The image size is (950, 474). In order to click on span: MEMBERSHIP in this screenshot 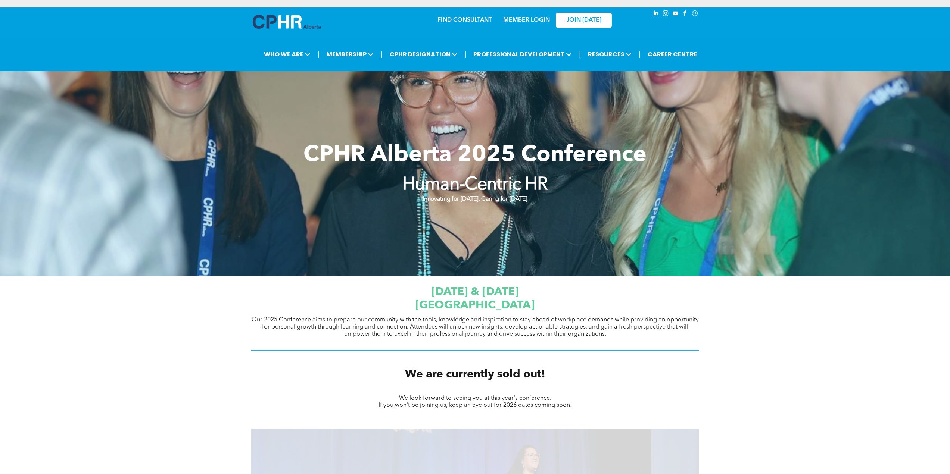, I will do `click(350, 54)`.